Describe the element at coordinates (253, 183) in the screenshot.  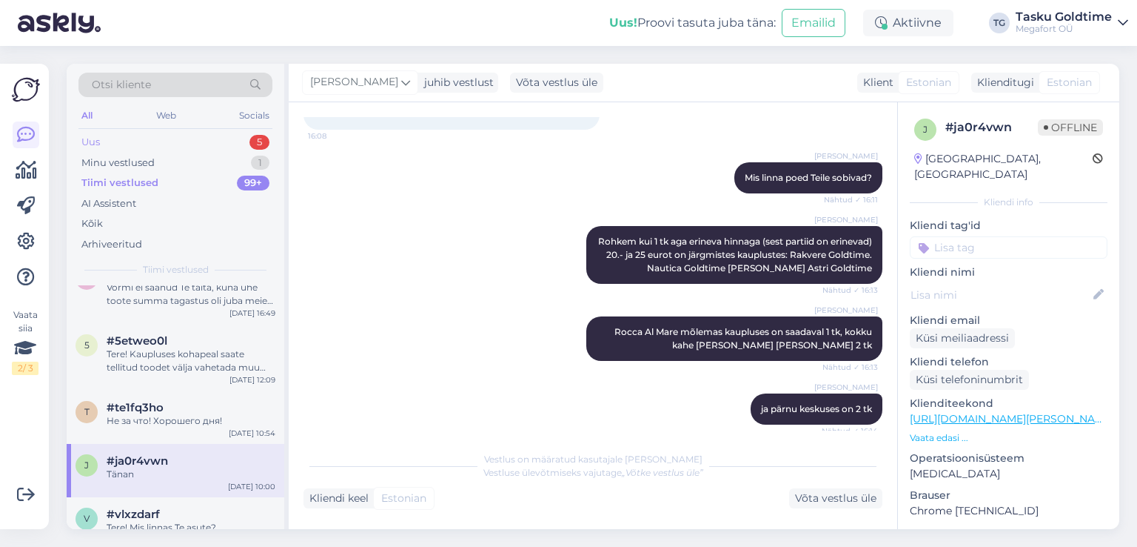
I see `div: 99+` at that location.